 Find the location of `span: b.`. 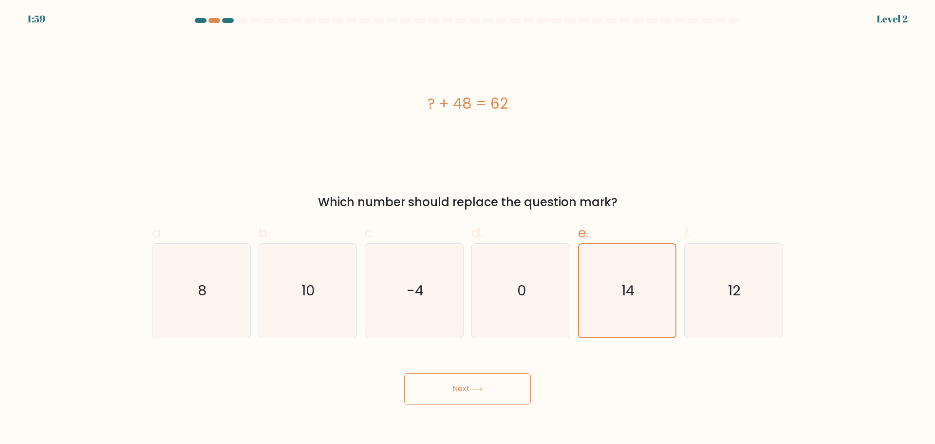

span: b. is located at coordinates (264, 232).